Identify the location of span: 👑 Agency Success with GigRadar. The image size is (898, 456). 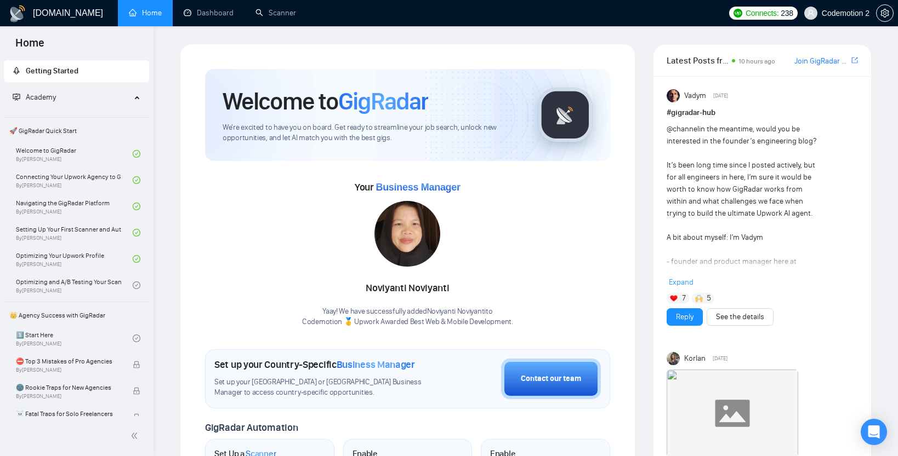
(76, 316).